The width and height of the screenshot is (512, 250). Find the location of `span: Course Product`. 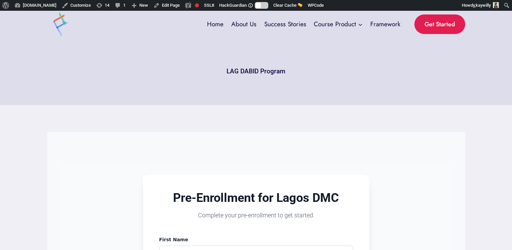

span: Course Product is located at coordinates (338, 24).